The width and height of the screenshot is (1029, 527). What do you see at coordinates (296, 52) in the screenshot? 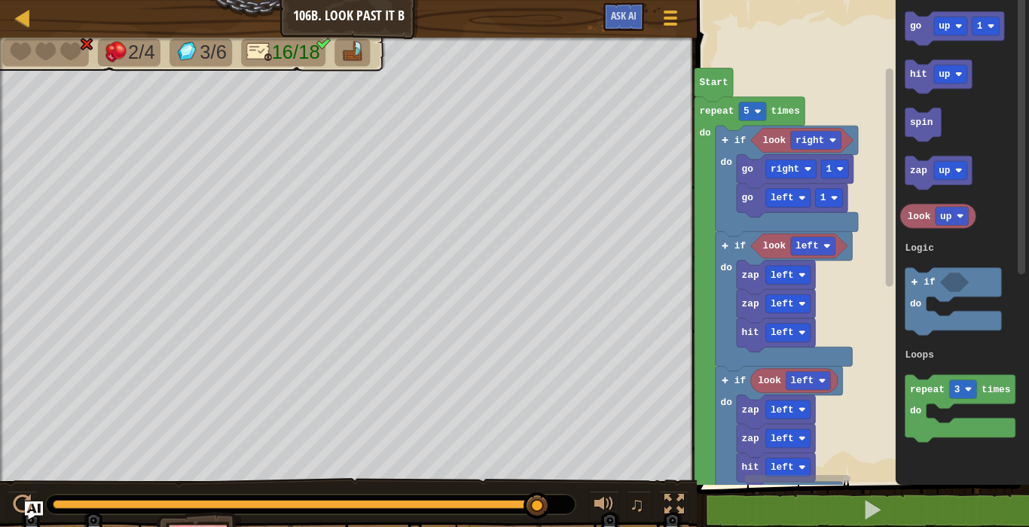
I see `span: 16/18` at bounding box center [296, 52].